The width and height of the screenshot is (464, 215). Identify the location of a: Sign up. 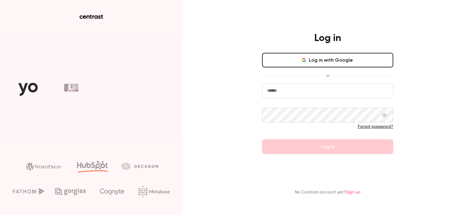
(353, 192).